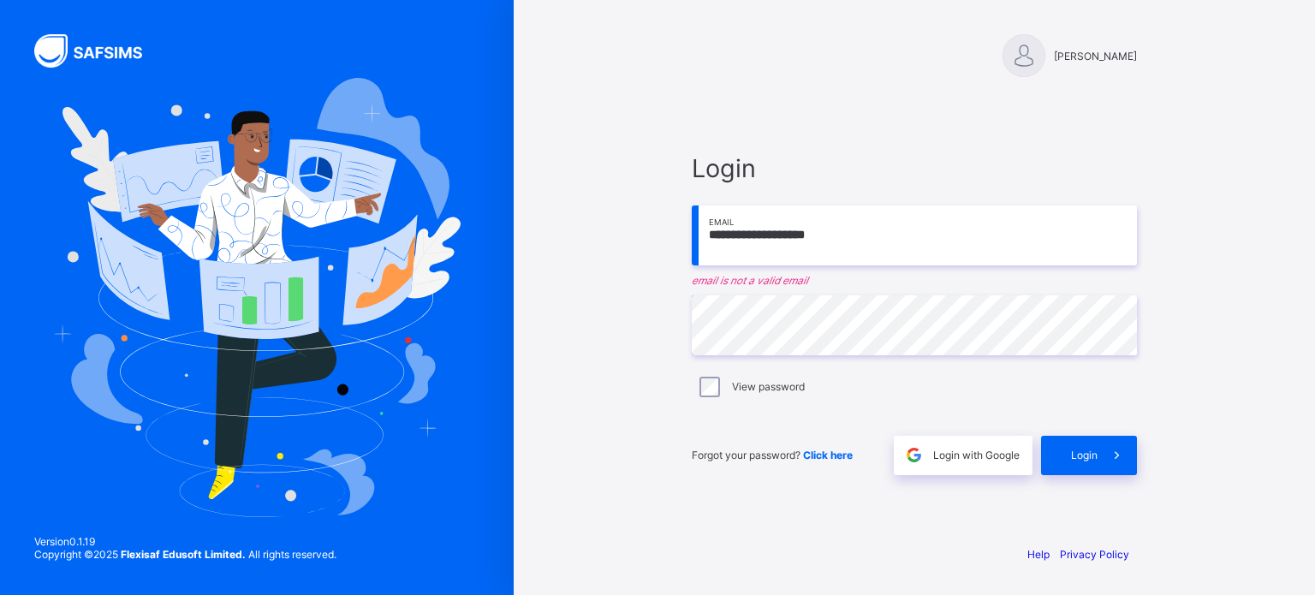 This screenshot has width=1315, height=595. What do you see at coordinates (257, 297) in the screenshot?
I see `img: Hero Image` at bounding box center [257, 297].